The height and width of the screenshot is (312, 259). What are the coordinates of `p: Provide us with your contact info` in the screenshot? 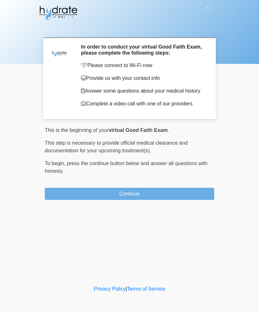 It's located at (143, 78).